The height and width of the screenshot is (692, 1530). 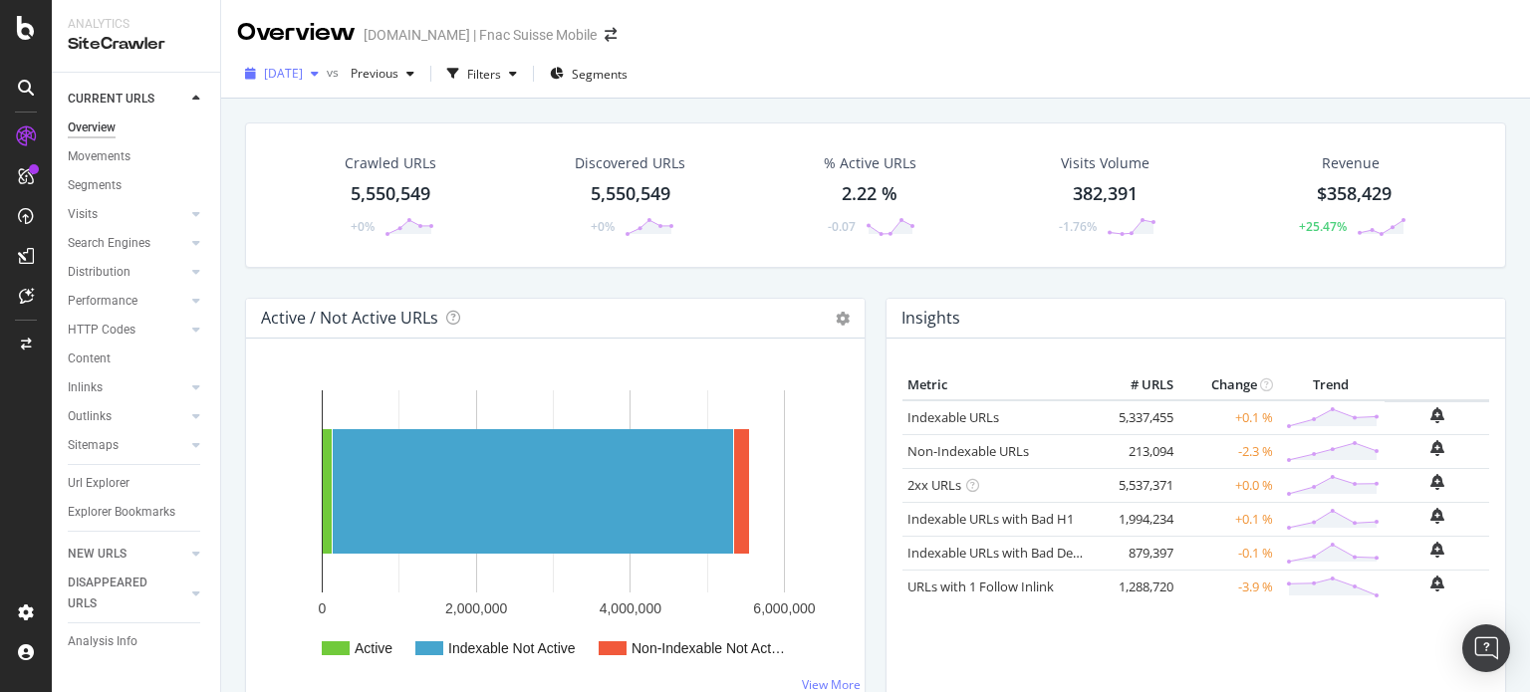 What do you see at coordinates (512, 649) in the screenshot?
I see `text: Indexable Not Active` at bounding box center [512, 649].